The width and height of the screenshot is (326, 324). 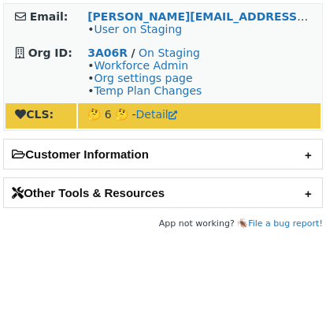 I want to click on strong: CLS:, so click(x=34, y=114).